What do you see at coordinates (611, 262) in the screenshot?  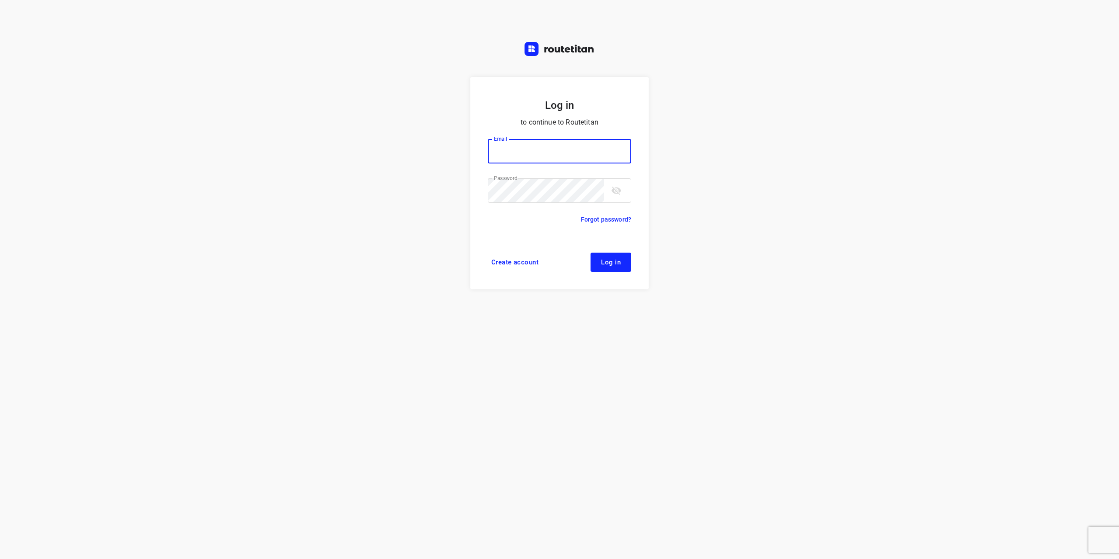 I see `span: Log in` at bounding box center [611, 262].